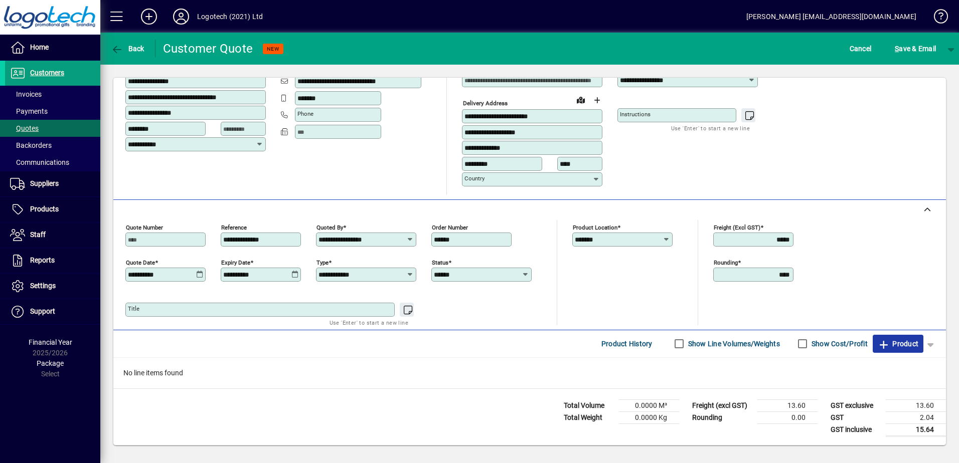 The height and width of the screenshot is (463, 959). What do you see at coordinates (133, 309) in the screenshot?
I see `mat-label: Title` at bounding box center [133, 309].